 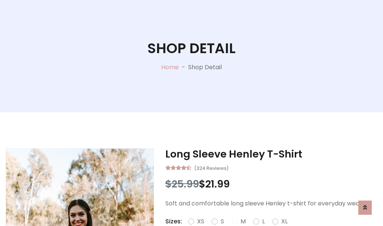 What do you see at coordinates (170, 67) in the screenshot?
I see `a: Home` at bounding box center [170, 67].